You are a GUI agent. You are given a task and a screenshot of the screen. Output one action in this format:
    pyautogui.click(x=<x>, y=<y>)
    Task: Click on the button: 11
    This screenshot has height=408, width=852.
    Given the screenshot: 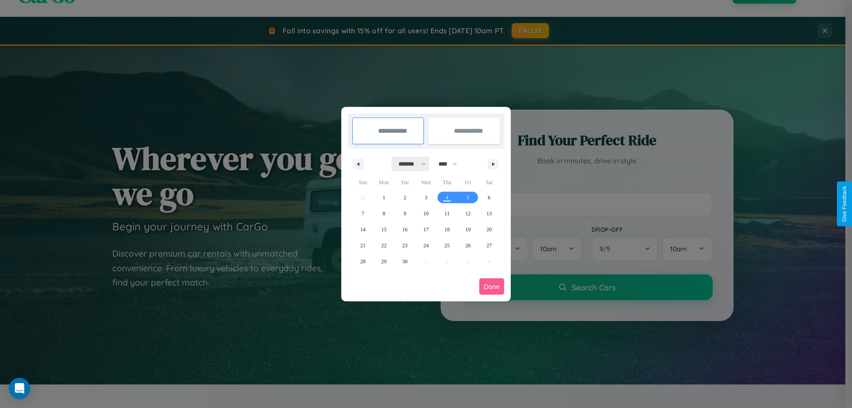 What is the action you would take?
    pyautogui.click(x=447, y=213)
    